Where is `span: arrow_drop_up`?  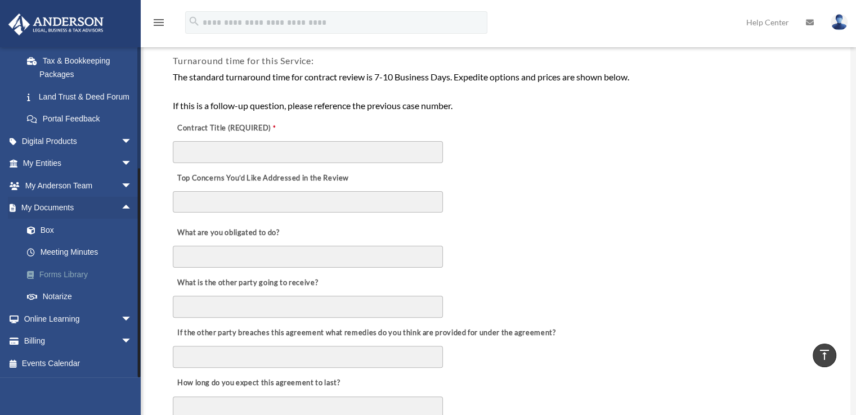 span: arrow_drop_up is located at coordinates (132, 208).